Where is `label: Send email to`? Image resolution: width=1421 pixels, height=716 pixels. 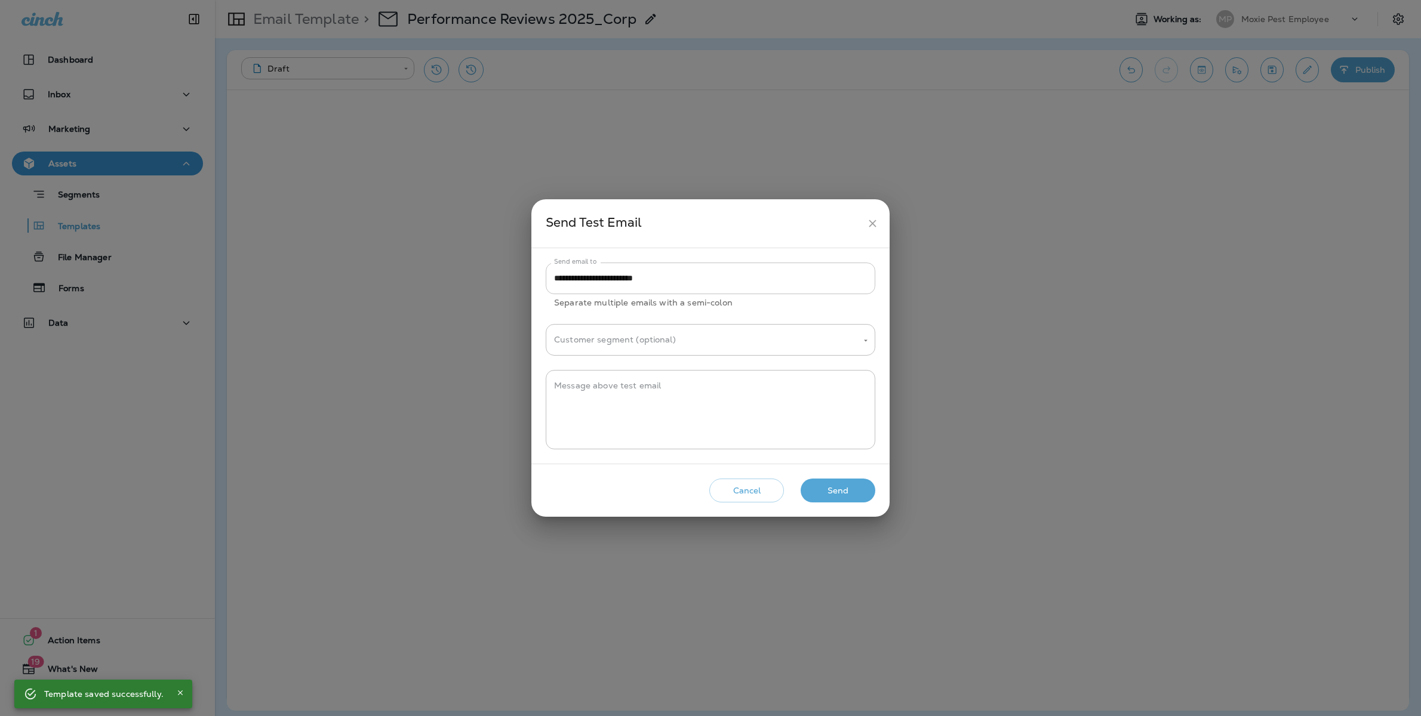 label: Send email to is located at coordinates (575, 261).